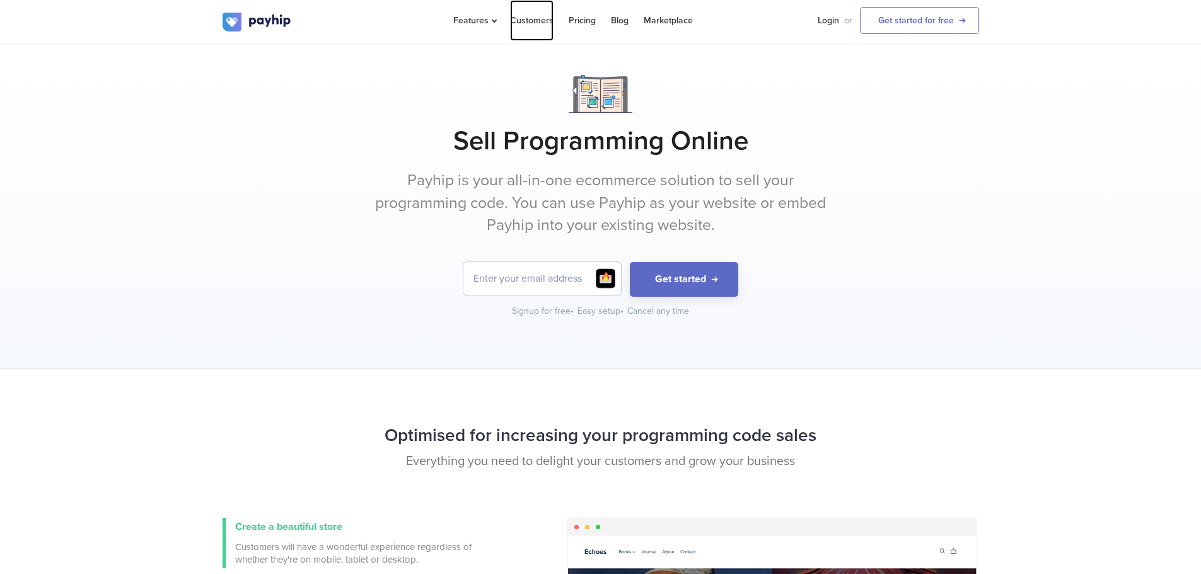 This screenshot has width=1201, height=574. Describe the element at coordinates (289, 527) in the screenshot. I see `span: Create a beautiful store` at that location.